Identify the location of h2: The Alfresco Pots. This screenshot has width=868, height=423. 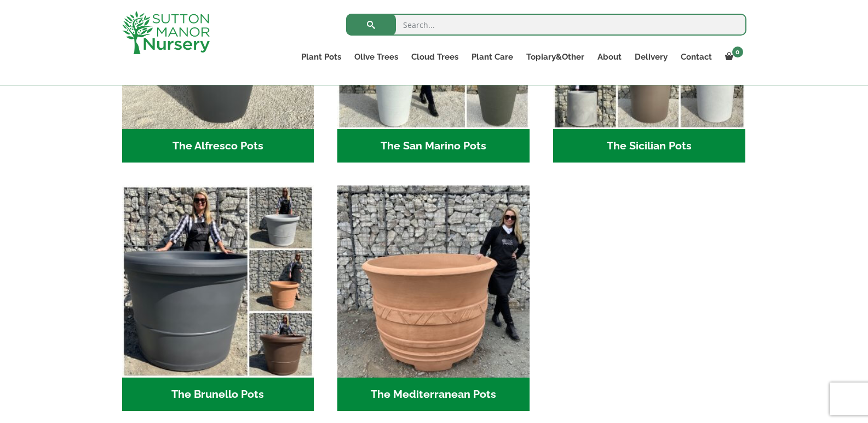
(218, 146).